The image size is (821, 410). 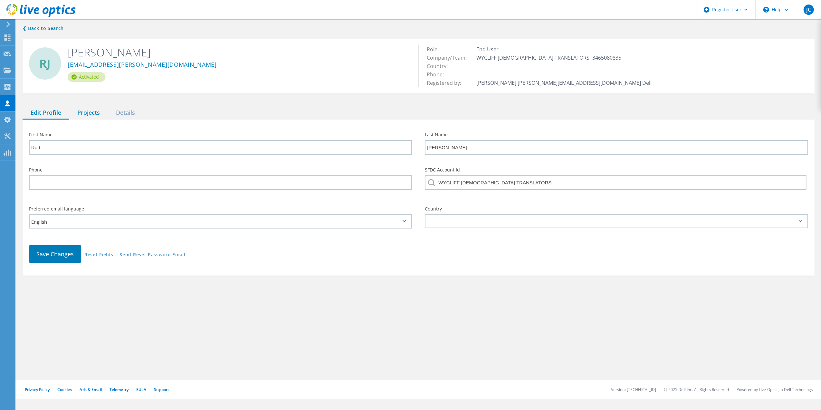 What do you see at coordinates (564, 49) in the screenshot?
I see `td: End User` at bounding box center [564, 49].